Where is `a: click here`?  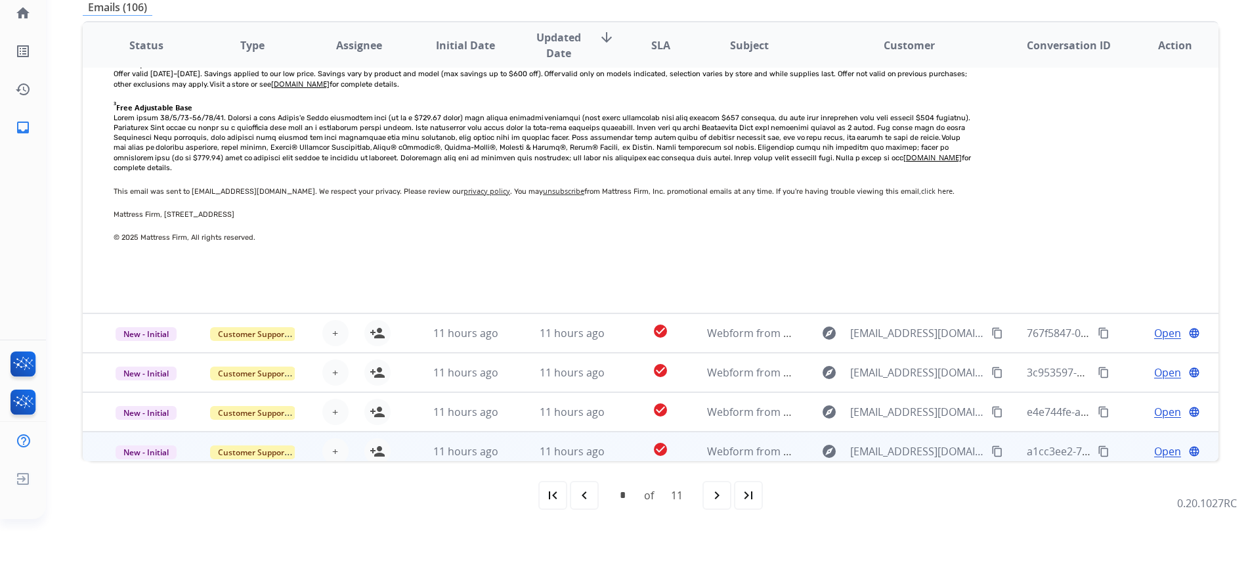
a: click here is located at coordinates (937, 190).